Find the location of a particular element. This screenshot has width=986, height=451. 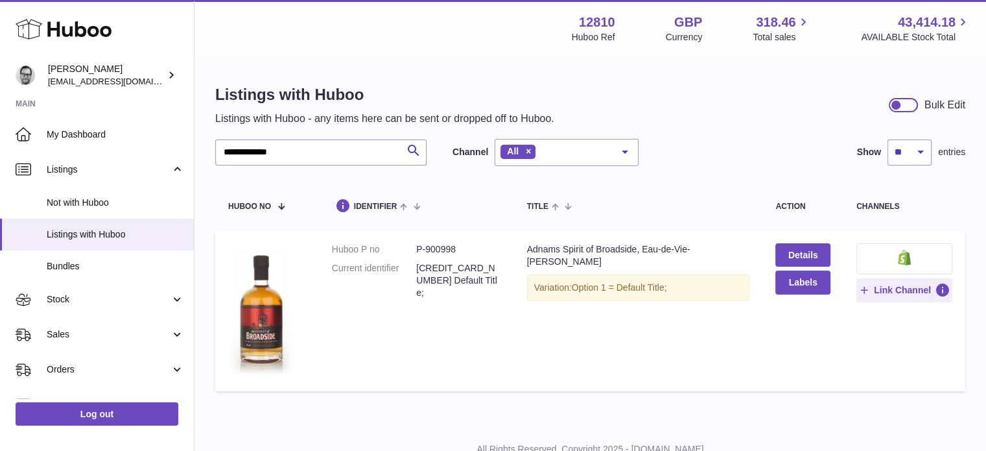

strong: GBP is located at coordinates (688, 22).